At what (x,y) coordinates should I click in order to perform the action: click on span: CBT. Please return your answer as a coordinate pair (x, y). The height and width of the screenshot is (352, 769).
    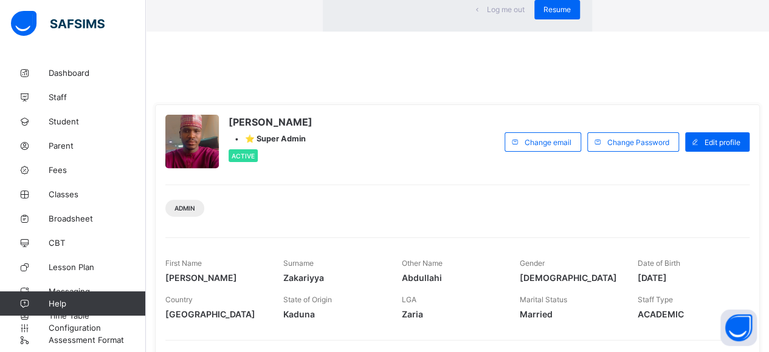
    Looking at the image, I should click on (97, 243).